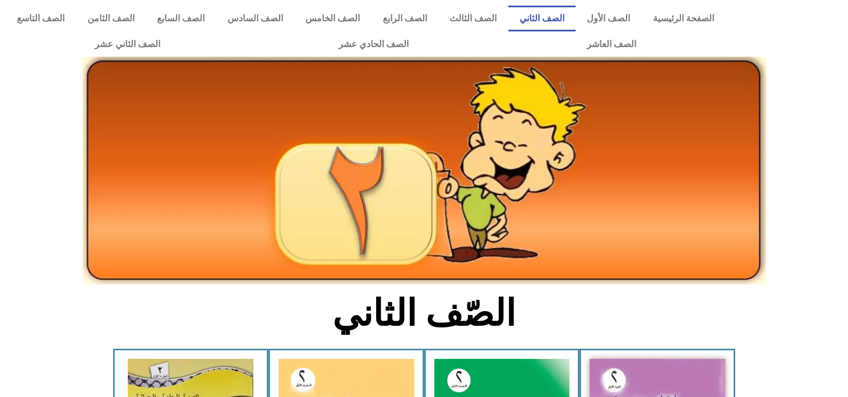 This screenshot has height=397, width=848. Describe the element at coordinates (333, 18) in the screenshot. I see `a: الصف الخامس` at that location.